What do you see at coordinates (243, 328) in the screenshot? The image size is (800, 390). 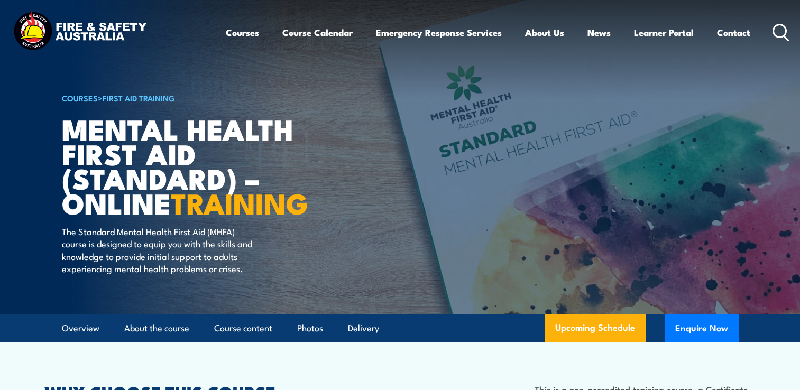 I see `a: Course content` at bounding box center [243, 328].